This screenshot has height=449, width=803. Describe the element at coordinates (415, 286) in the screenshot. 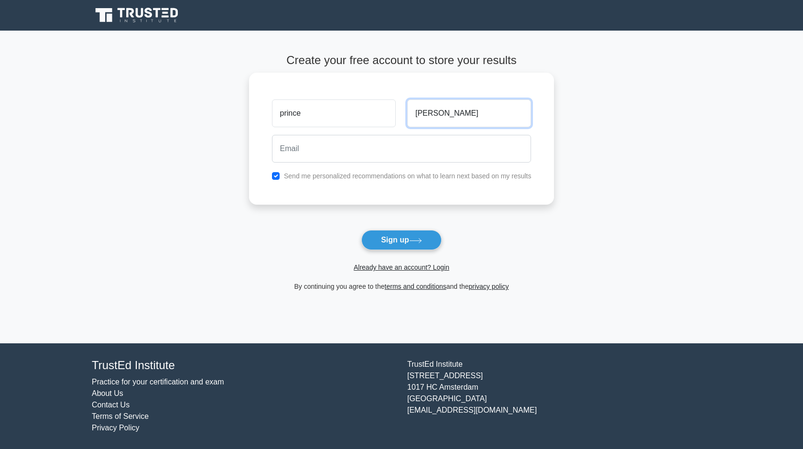

I see `a: terms and conditions` at that location.